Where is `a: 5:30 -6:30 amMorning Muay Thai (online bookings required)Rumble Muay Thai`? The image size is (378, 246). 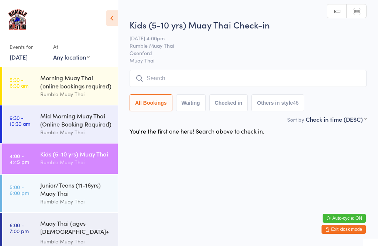
a: 5:30 -6:30 amMorning Muay Thai (online bookings required)Rumble Muay Thai is located at coordinates (60, 86).